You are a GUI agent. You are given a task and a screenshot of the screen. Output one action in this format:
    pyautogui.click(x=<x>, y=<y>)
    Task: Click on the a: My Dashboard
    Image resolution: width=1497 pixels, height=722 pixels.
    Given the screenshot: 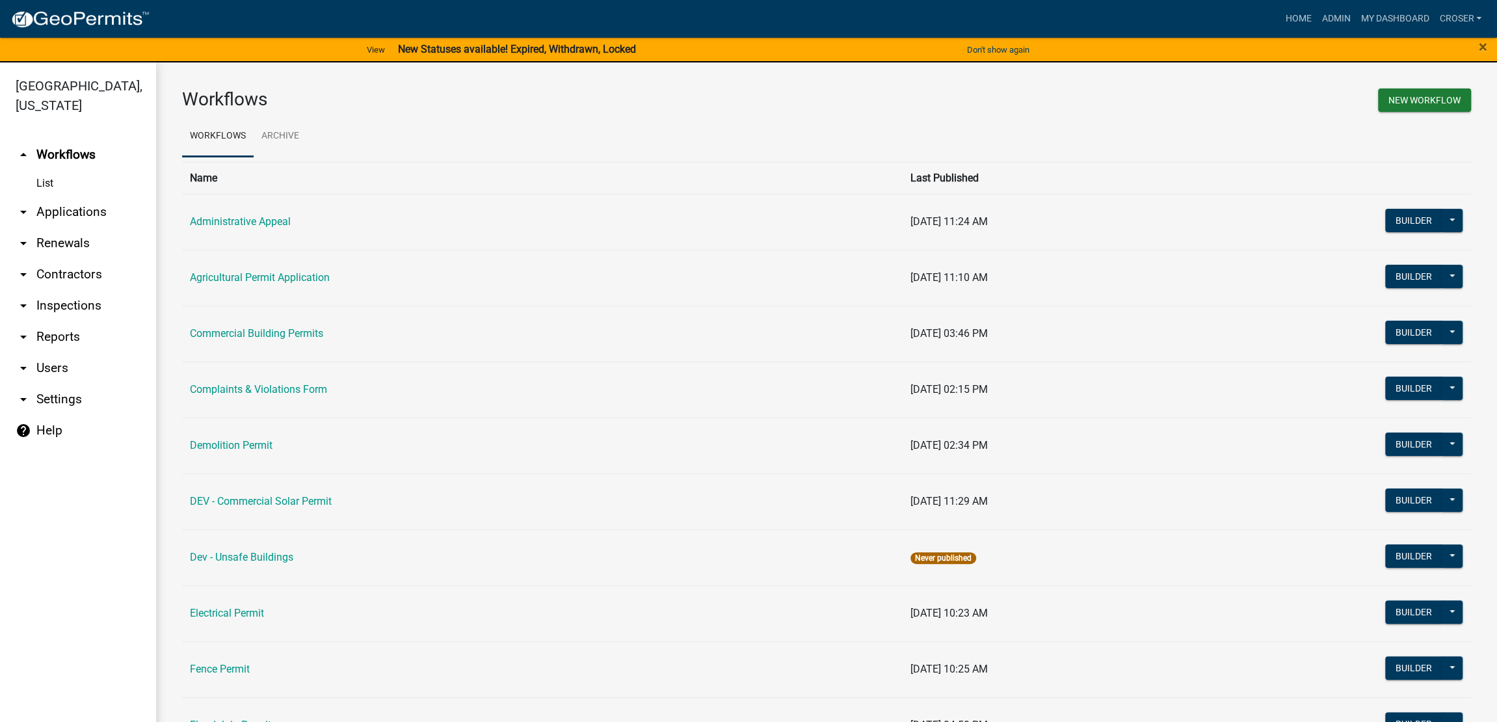 What is the action you would take?
    pyautogui.click(x=1394, y=19)
    